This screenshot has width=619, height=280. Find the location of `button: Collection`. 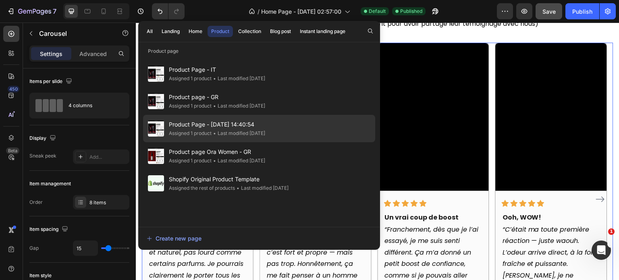

button: Collection is located at coordinates (249, 31).